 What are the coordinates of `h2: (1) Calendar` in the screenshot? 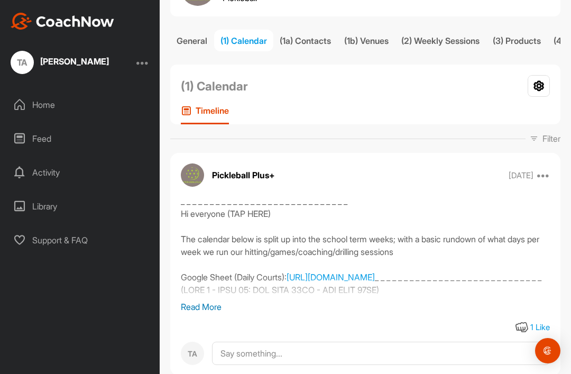 It's located at (214, 86).